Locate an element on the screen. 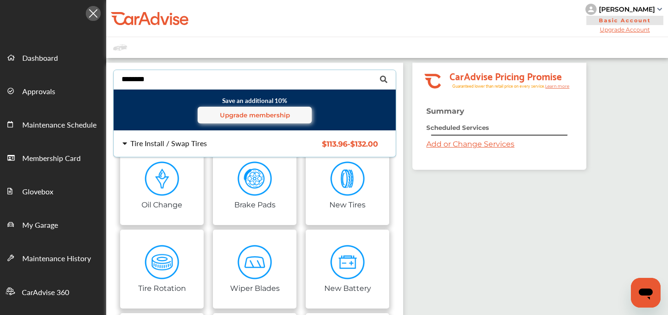  span: $113.96 - $132.00 is located at coordinates (350, 144).